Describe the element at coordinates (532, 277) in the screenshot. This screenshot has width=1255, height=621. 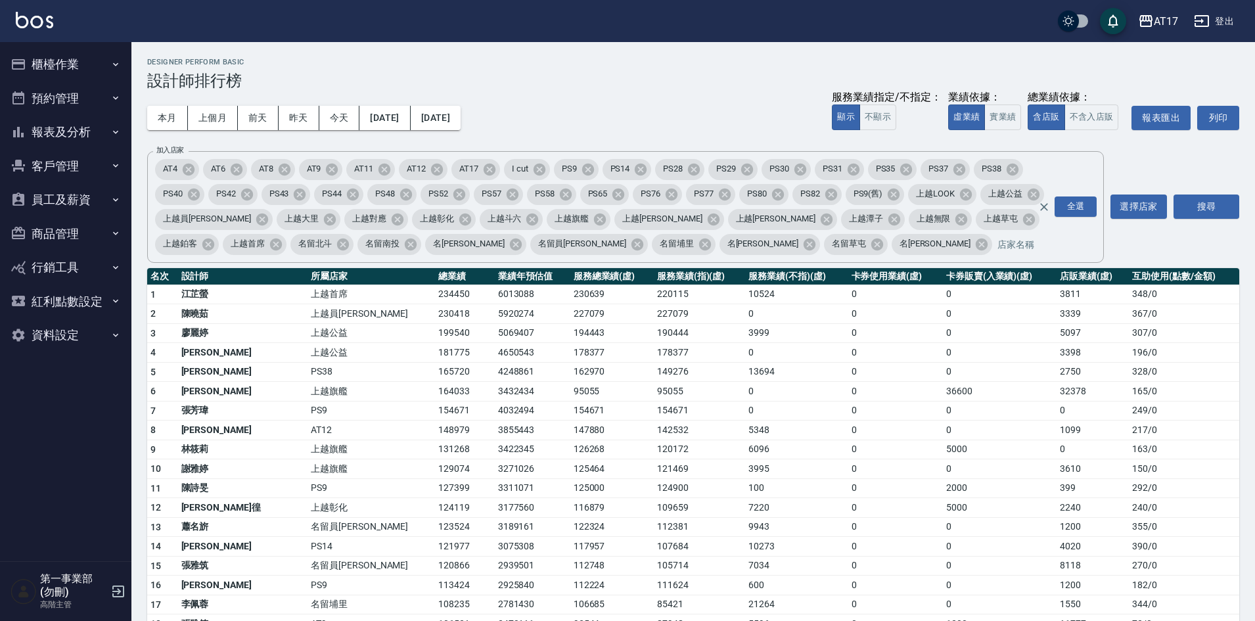
I see `th: 業績年預估值` at that location.